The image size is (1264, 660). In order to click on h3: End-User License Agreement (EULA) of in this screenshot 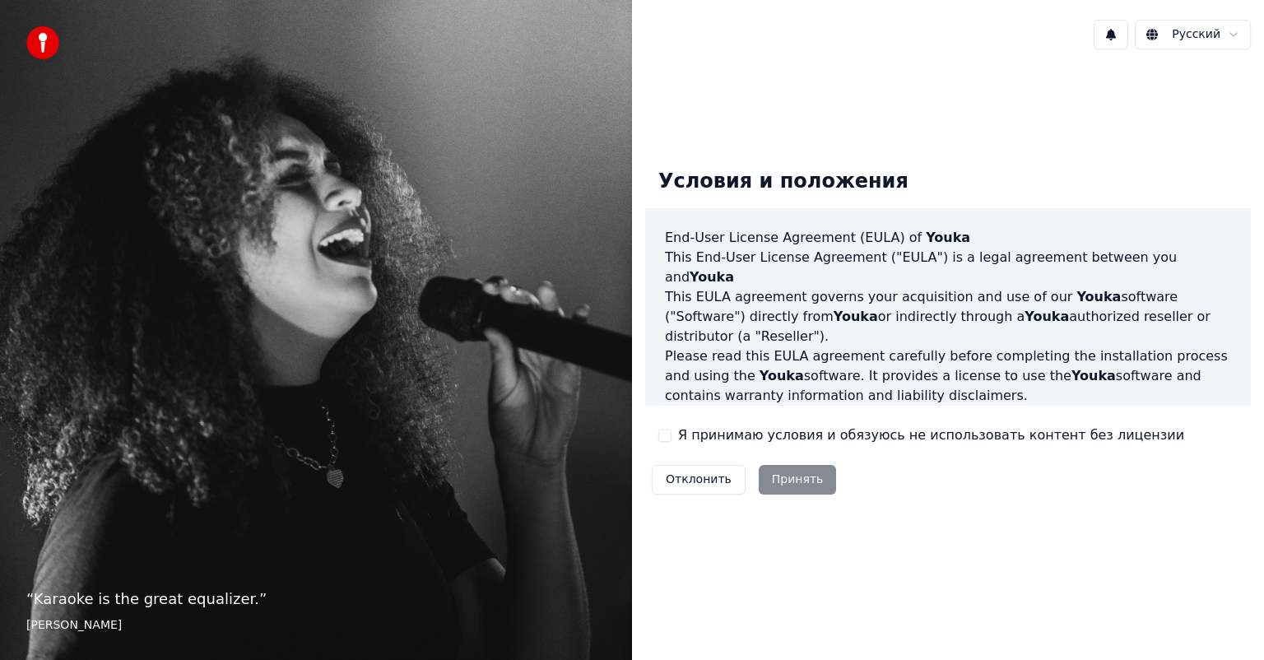, I will do `click(948, 238)`.